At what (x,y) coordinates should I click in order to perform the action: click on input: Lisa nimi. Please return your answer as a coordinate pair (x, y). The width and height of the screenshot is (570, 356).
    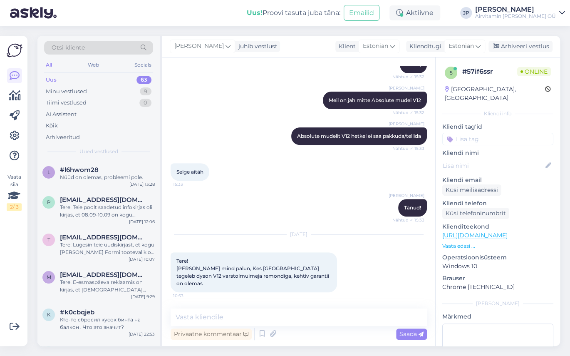
    Looking at the image, I should click on (493, 166).